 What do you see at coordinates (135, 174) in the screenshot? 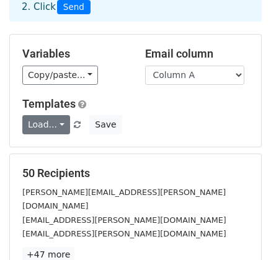
I see `h5: 50 Recipients` at bounding box center [135, 174].